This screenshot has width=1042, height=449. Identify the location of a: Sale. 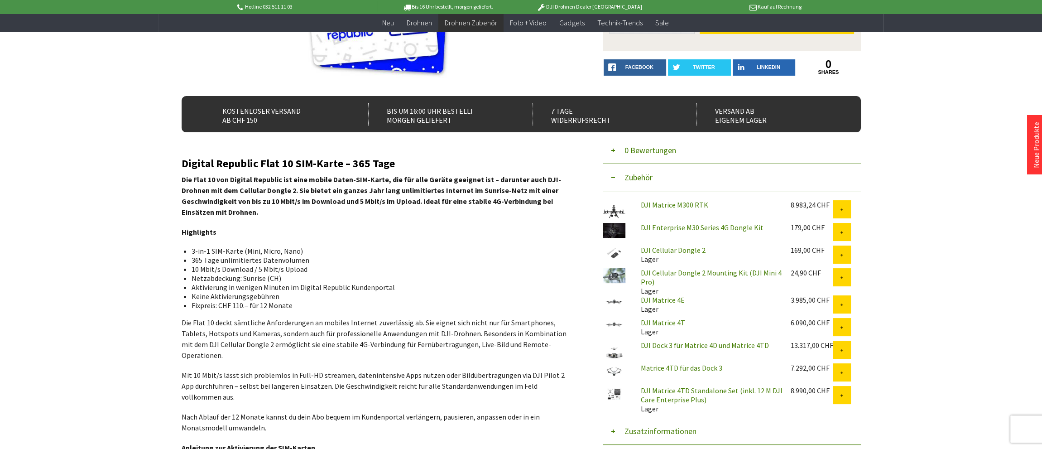
(662, 23).